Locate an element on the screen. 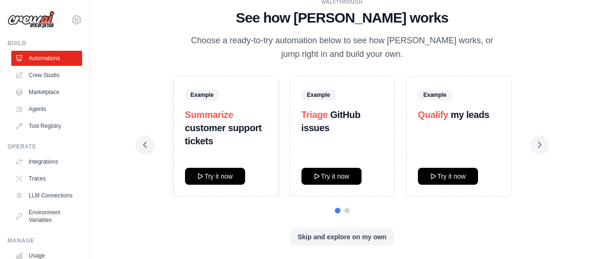  button: Skip and explore on my own is located at coordinates (342, 237).